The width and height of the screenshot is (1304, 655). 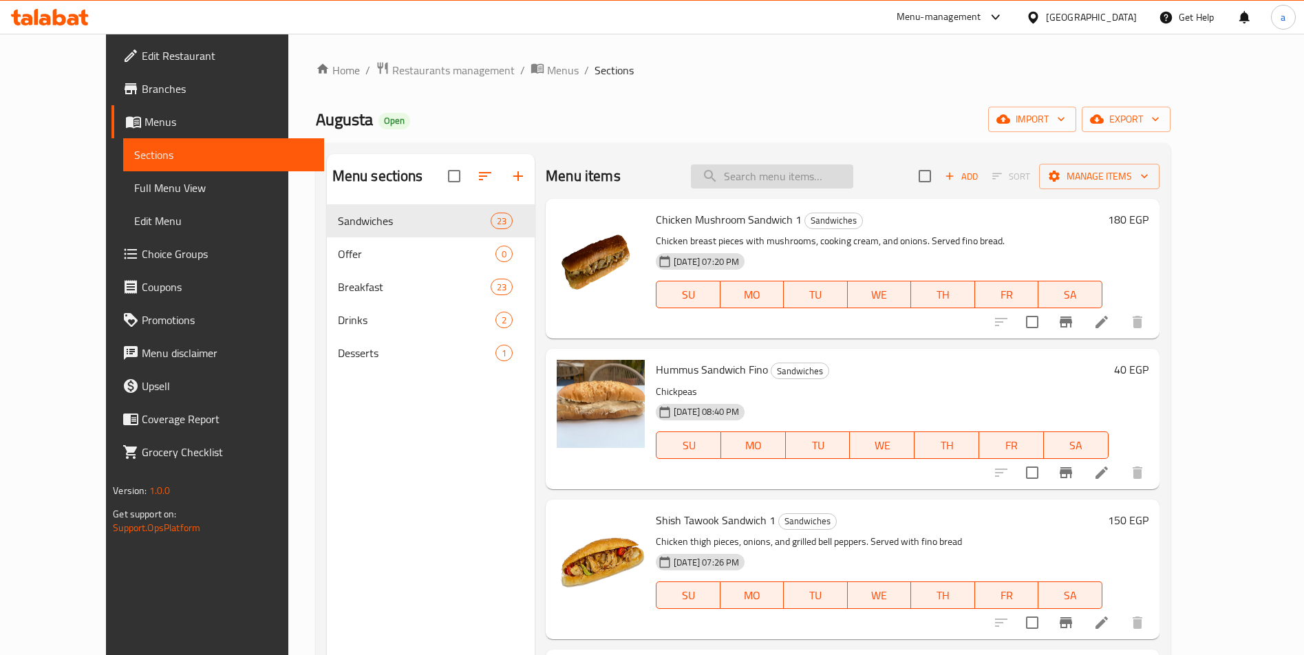 What do you see at coordinates (1007, 295) in the screenshot?
I see `span: FR` at bounding box center [1007, 295].